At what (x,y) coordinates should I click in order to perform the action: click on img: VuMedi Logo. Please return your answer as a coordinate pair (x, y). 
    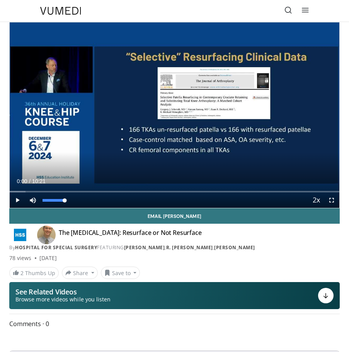
    Looking at the image, I should click on (61, 11).